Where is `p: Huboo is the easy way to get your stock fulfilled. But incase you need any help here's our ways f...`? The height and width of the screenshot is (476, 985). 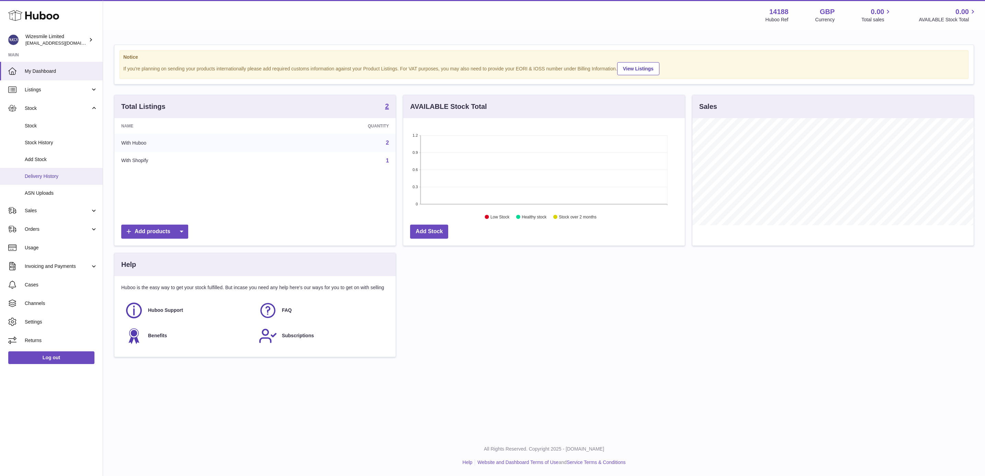 p: Huboo is the easy way to get your stock fulfilled. But incase you need any help here's our ways f... is located at coordinates (255, 288).